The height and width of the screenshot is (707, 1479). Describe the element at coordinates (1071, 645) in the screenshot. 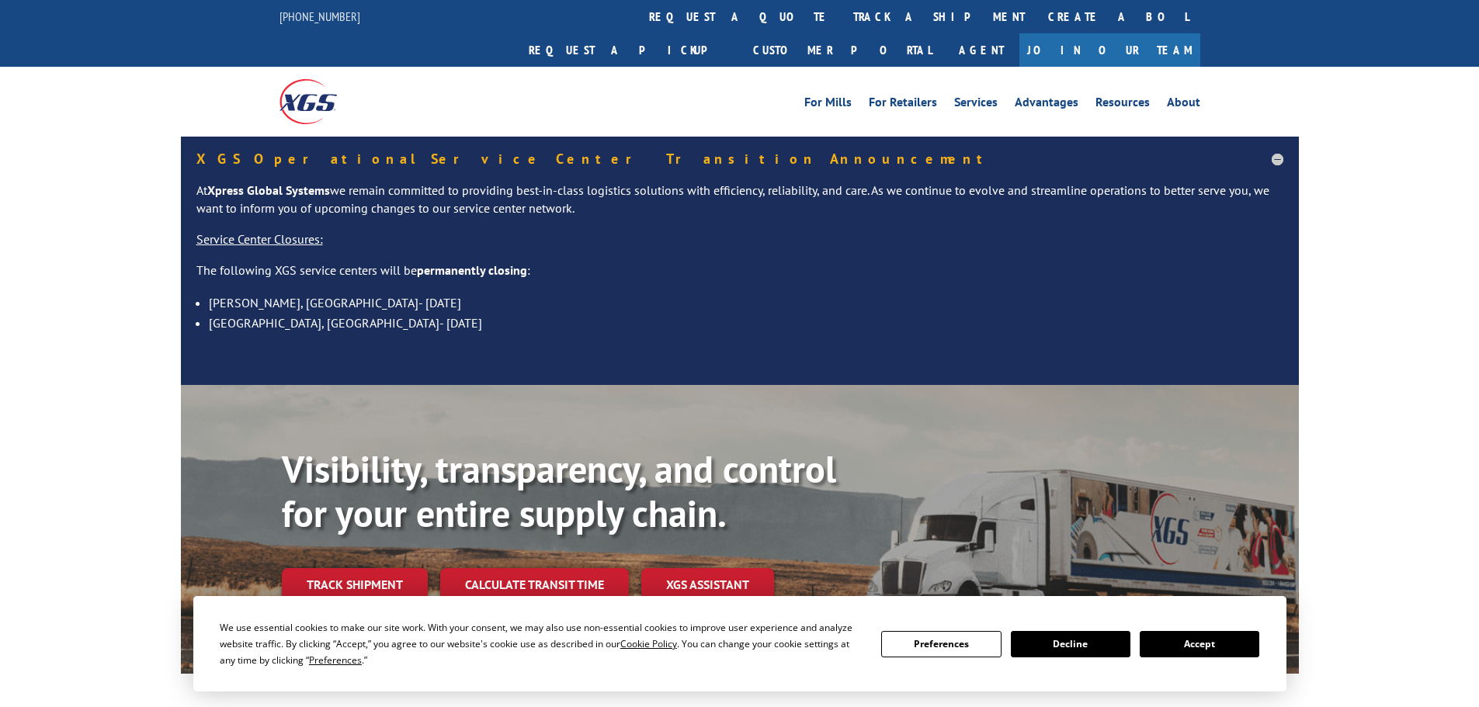

I see `button: Decline` at that location.